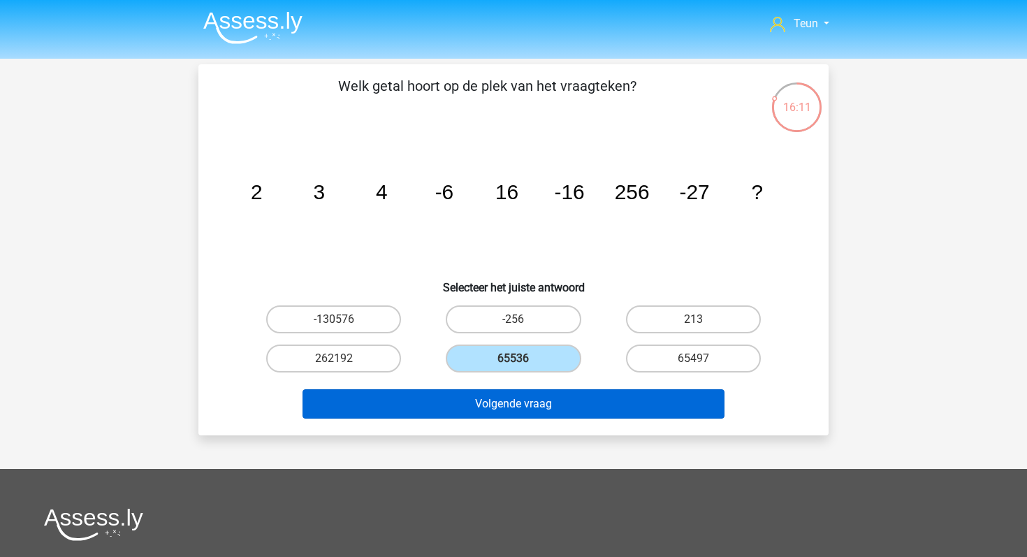 This screenshot has height=557, width=1027. What do you see at coordinates (514, 282) in the screenshot?
I see `h6: Selecteer het juiste antwoord` at bounding box center [514, 282].